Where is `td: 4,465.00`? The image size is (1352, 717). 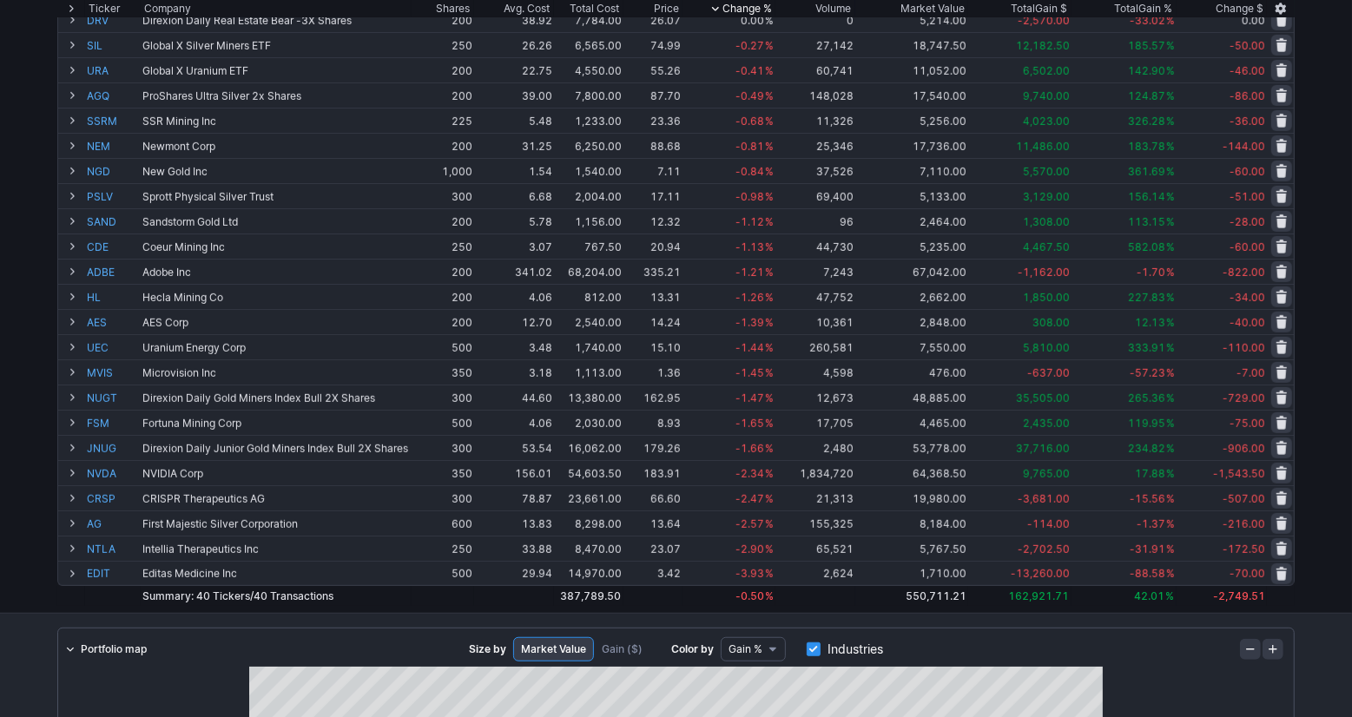 td: 4,465.00 is located at coordinates (912, 422).